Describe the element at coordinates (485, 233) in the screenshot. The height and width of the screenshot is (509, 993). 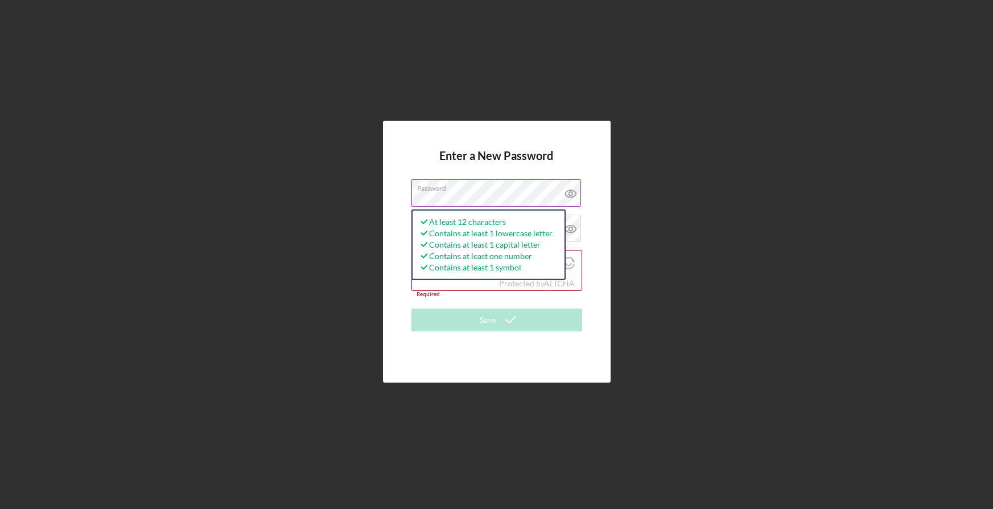
I see `div: Contains at least 1 lowercase letter` at that location.